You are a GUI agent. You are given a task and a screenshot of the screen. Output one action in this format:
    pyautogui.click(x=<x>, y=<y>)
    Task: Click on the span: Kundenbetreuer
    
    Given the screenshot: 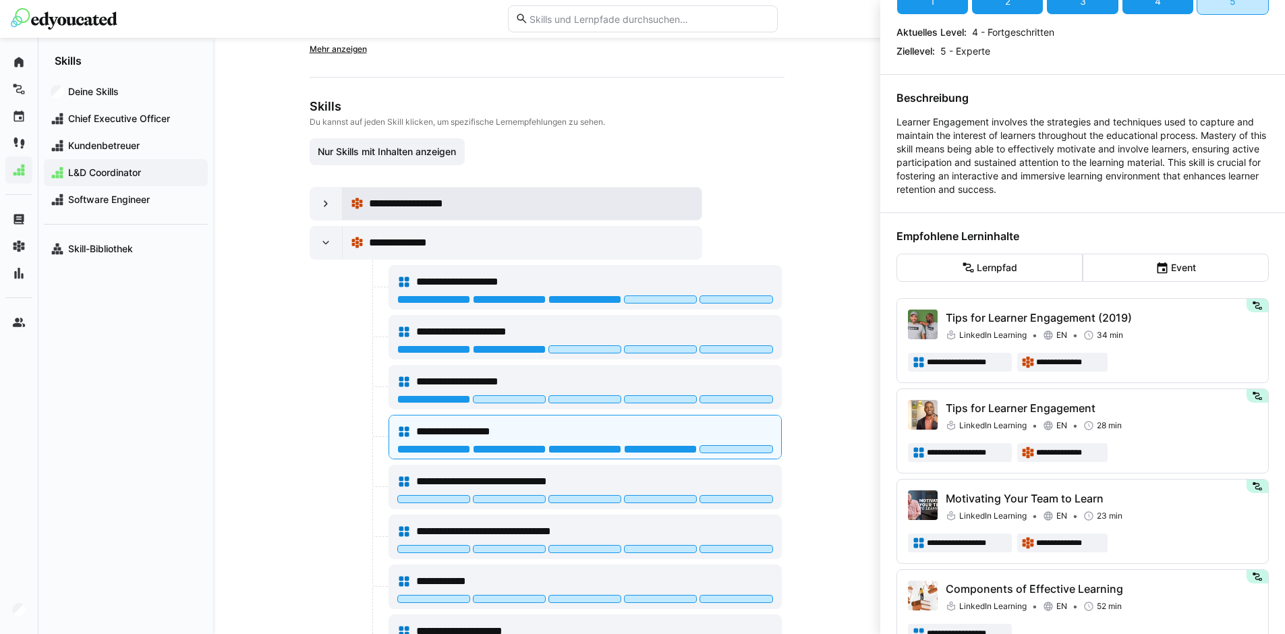 What is the action you would take?
    pyautogui.click(x=134, y=146)
    